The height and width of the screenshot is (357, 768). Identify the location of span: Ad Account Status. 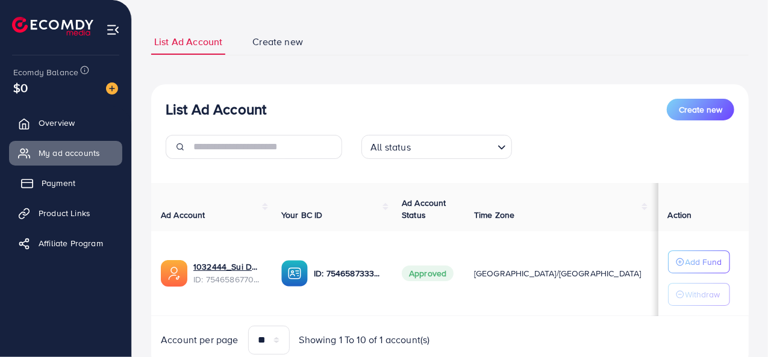
(424, 209).